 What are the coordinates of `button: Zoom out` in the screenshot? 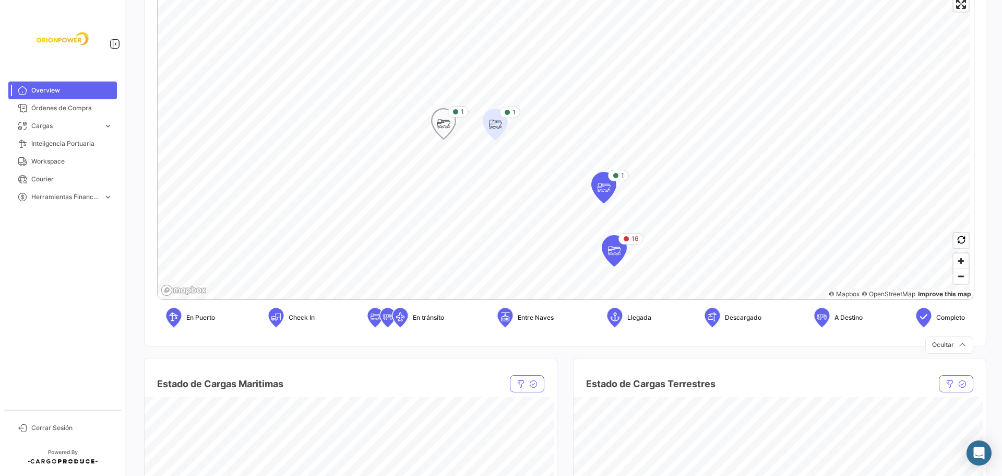 It's located at (961, 276).